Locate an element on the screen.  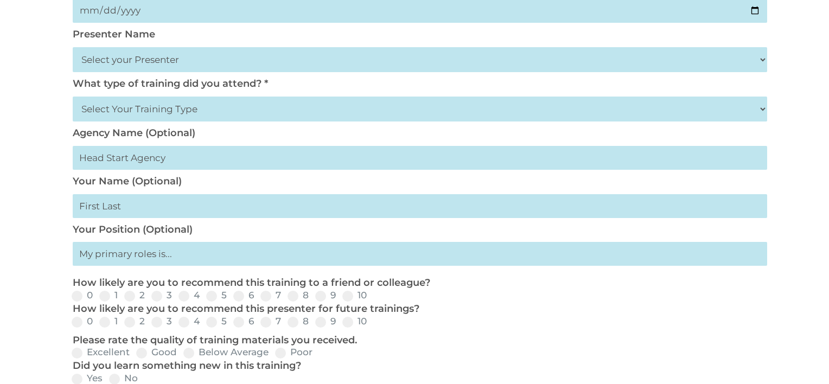
label: Excellent is located at coordinates (100, 352).